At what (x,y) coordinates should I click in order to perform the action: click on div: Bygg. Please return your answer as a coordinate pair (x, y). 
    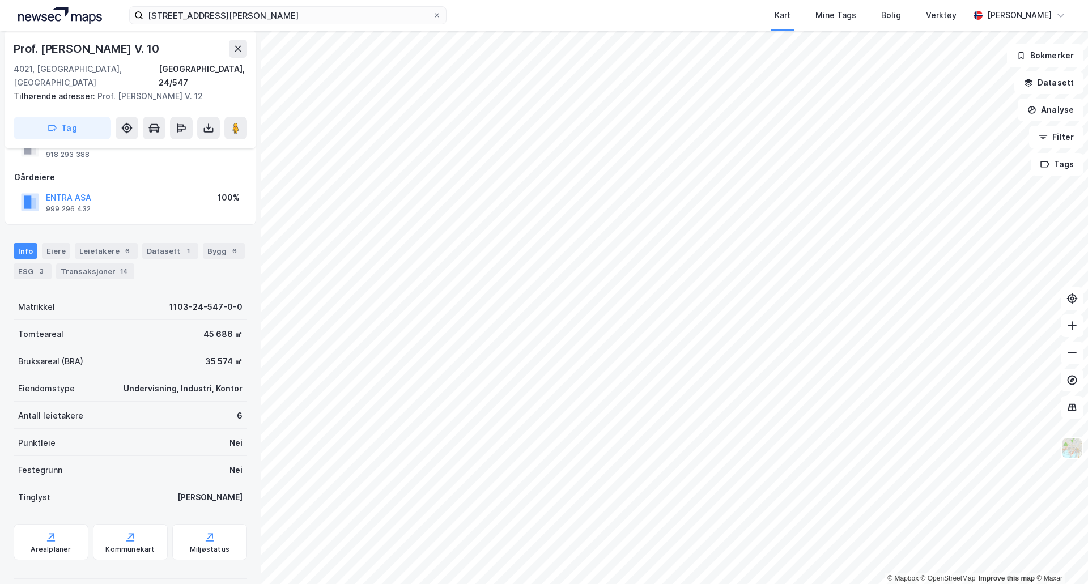
    Looking at the image, I should click on (224, 251).